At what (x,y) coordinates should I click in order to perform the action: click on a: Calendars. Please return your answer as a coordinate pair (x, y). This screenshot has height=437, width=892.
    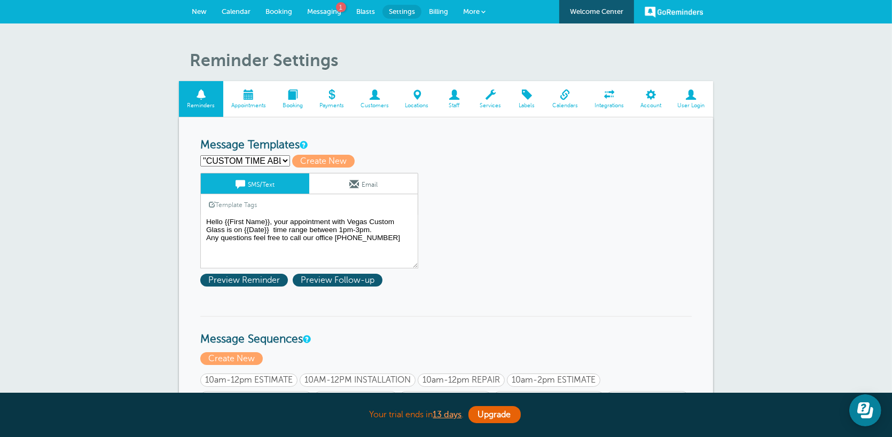
    Looking at the image, I should click on (565, 99).